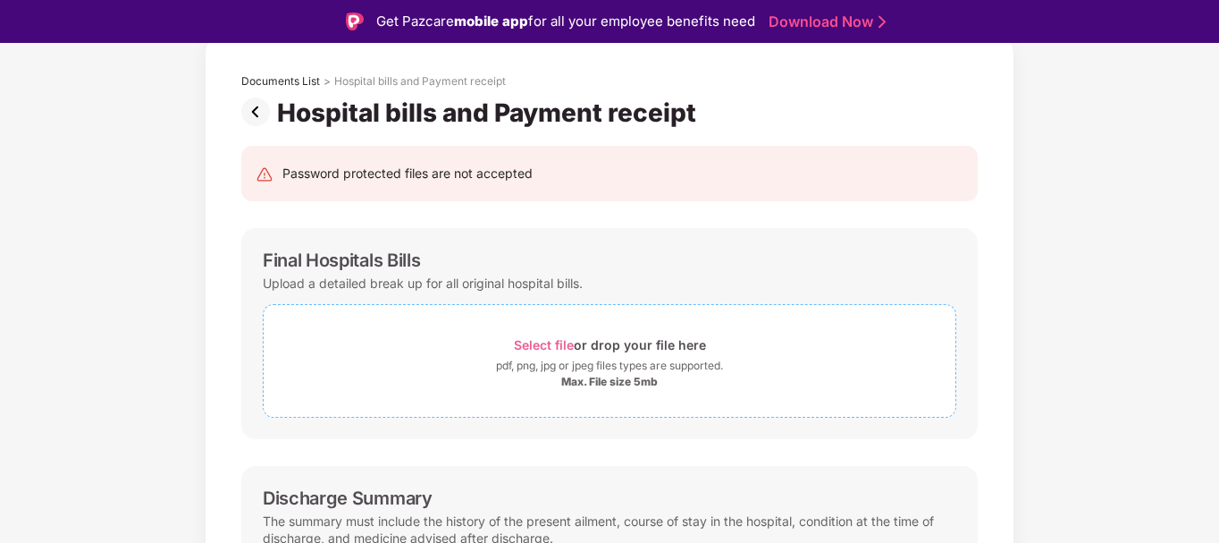 This screenshot has height=543, width=1219. What do you see at coordinates (610, 360) in the screenshot?
I see `span: Select fileor drop your file herepdf, png, jpg or jpeg files types are supported.Max. File size 5mb` at bounding box center [610, 360].